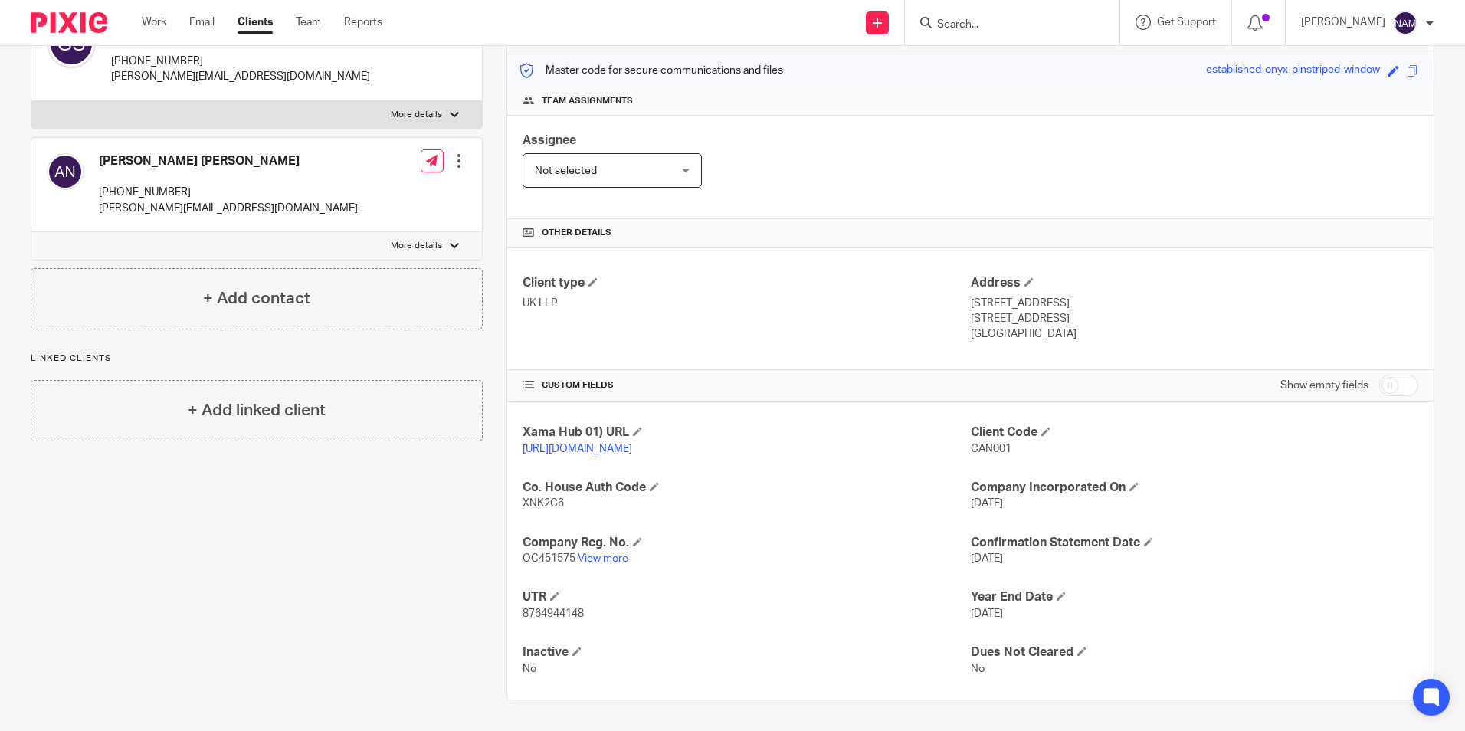 The height and width of the screenshot is (731, 1465). I want to click on h4: Dues Not Cleared, so click(1194, 652).